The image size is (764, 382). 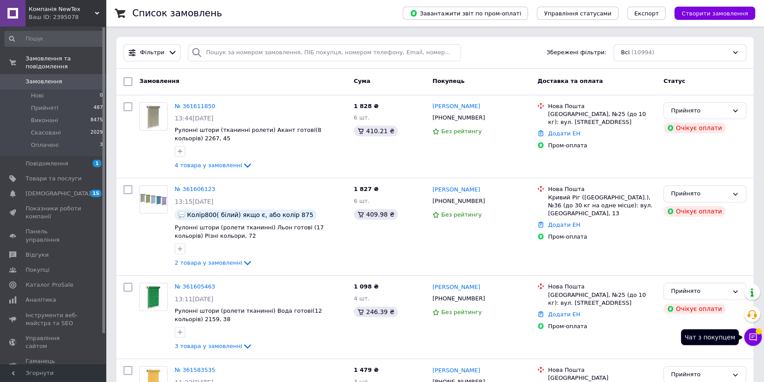 I want to click on input: Пошук за номером замовлення, ПІБ покупця, номером телефону, Email, номером накладної, so click(x=324, y=52).